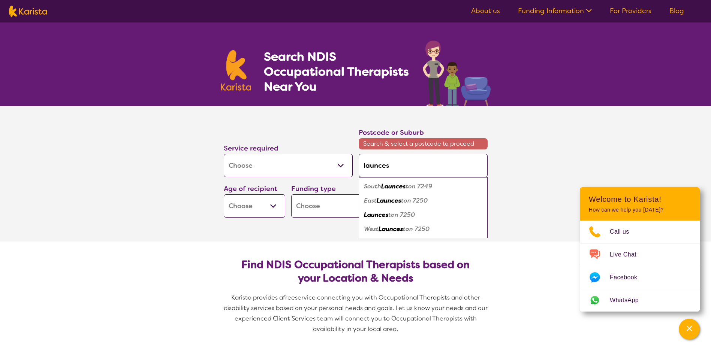  I want to click on em: South, so click(372, 186).